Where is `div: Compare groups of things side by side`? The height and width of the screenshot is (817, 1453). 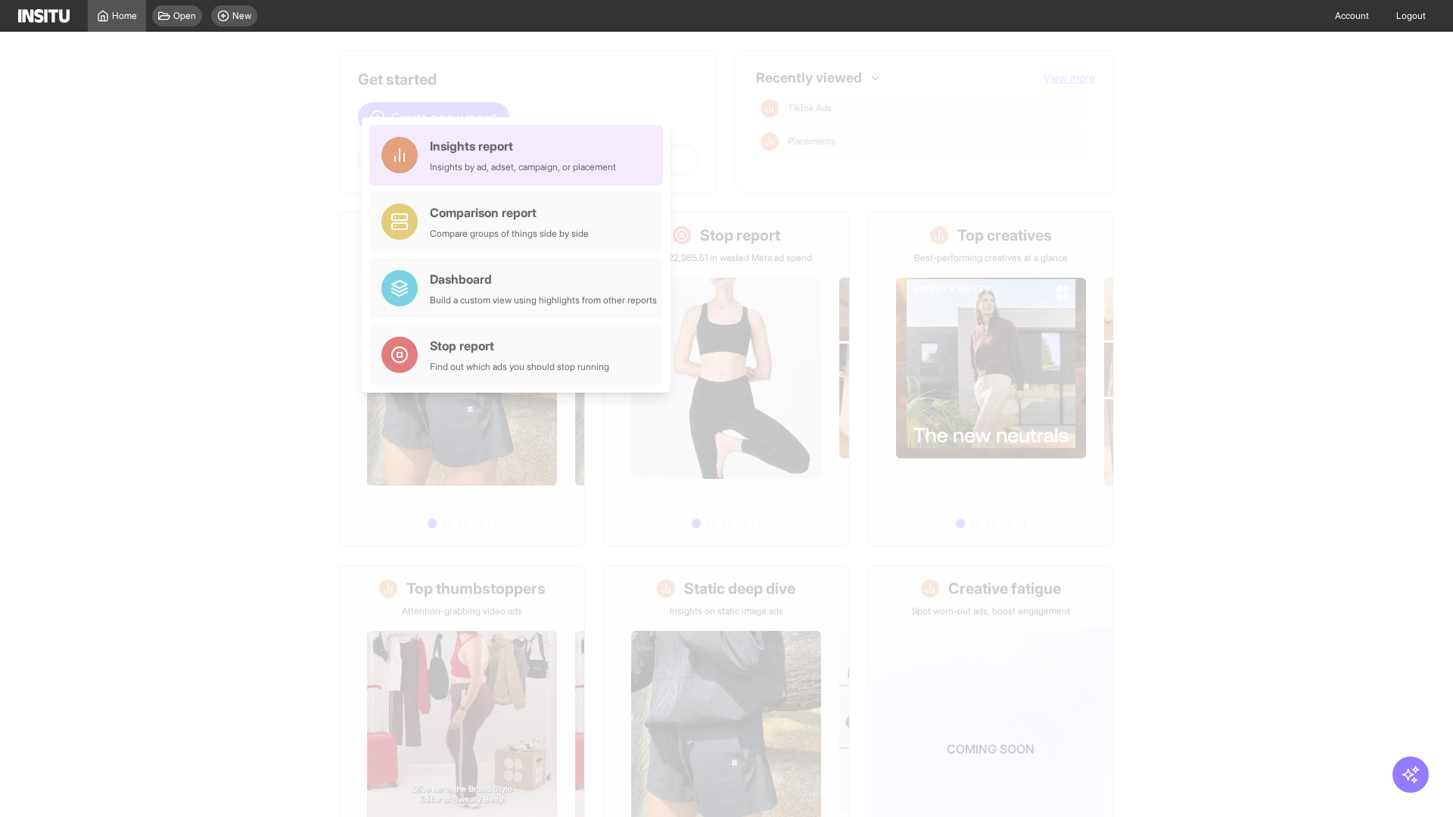 div: Compare groups of things side by side is located at coordinates (509, 234).